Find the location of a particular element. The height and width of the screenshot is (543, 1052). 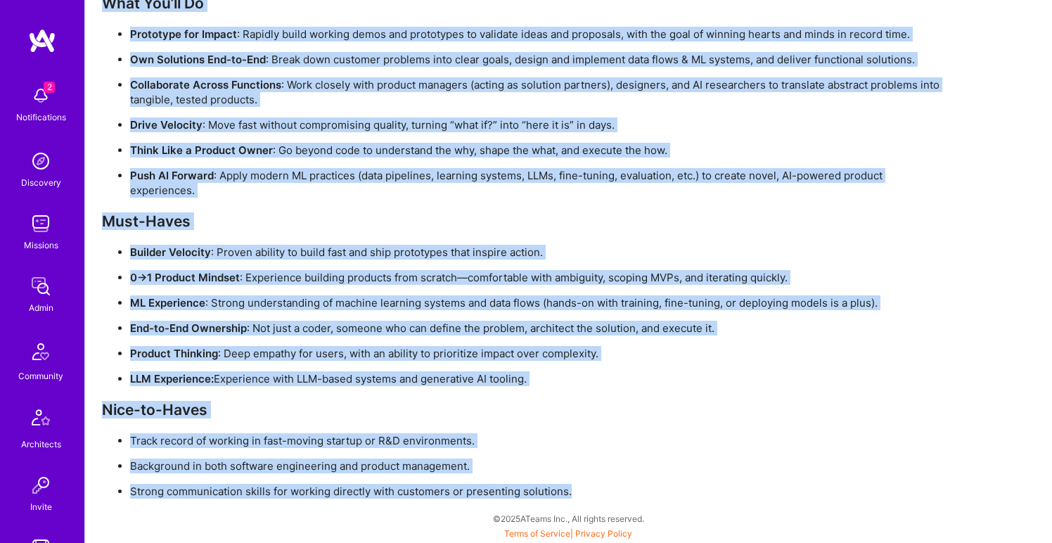

p: : Apply modern ML practices (data pipelines, learning systems, LLMs, fine-tuning, evaluation, etc... is located at coordinates (538, 183).